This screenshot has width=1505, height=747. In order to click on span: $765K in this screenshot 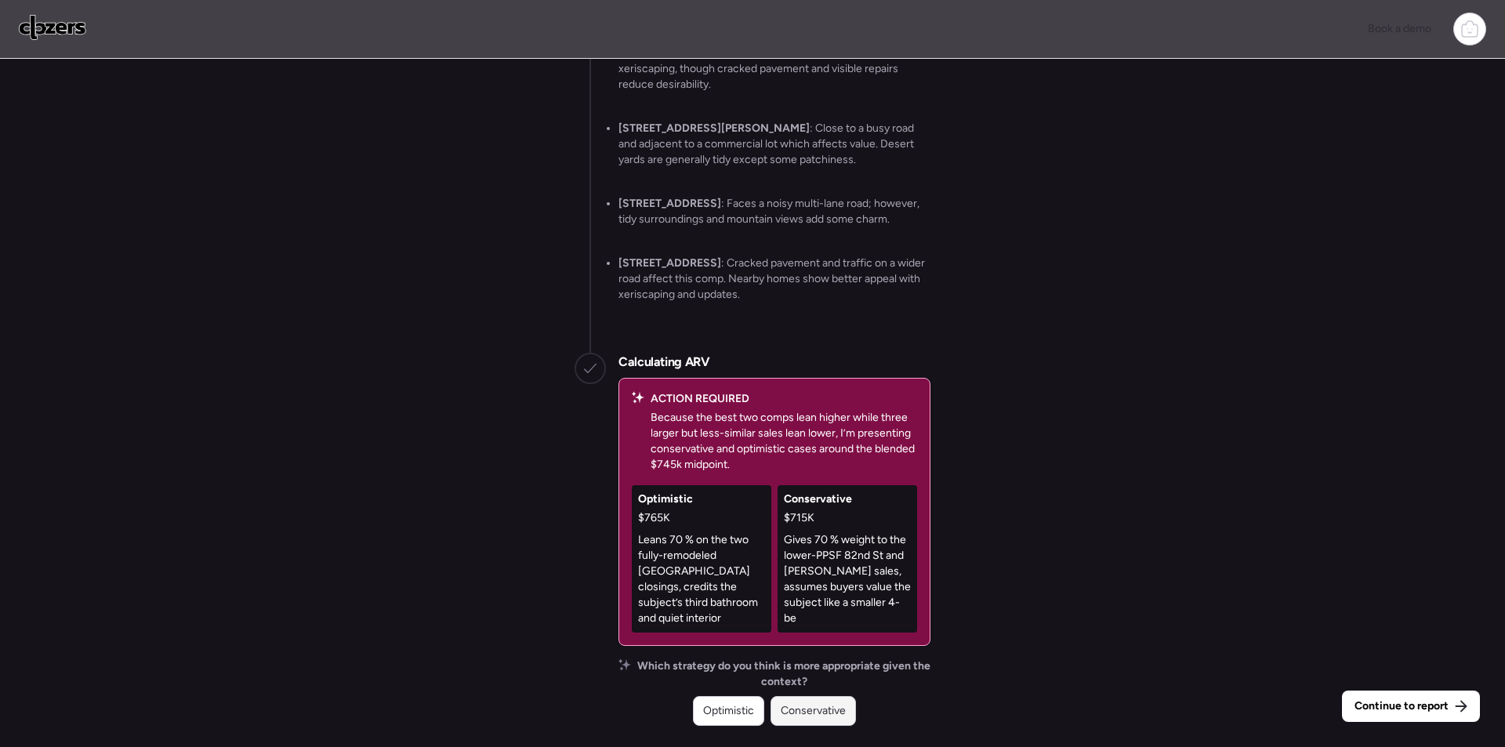, I will do `click(654, 518)`.